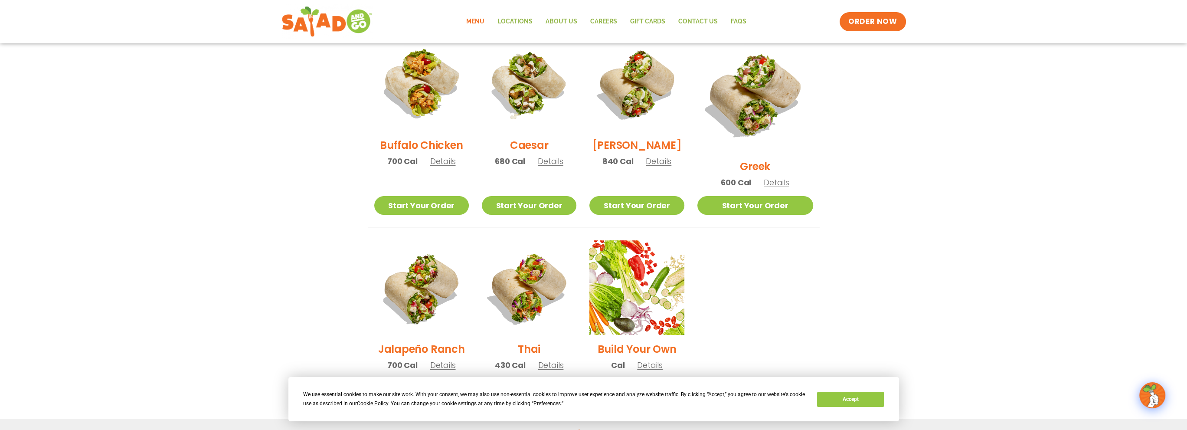  Describe the element at coordinates (561, 22) in the screenshot. I see `a: About Us` at that location.